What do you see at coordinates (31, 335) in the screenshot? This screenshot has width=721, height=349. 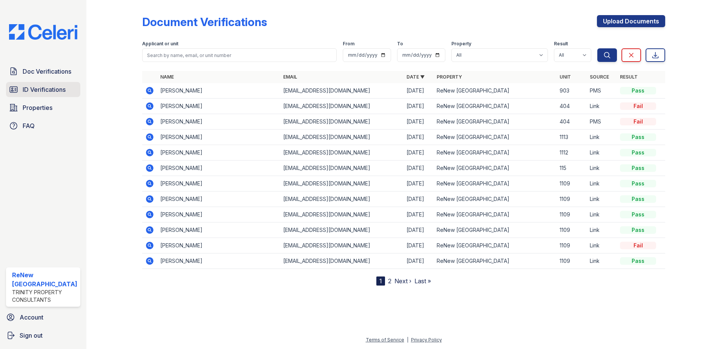 I see `span: Sign out` at bounding box center [31, 335].